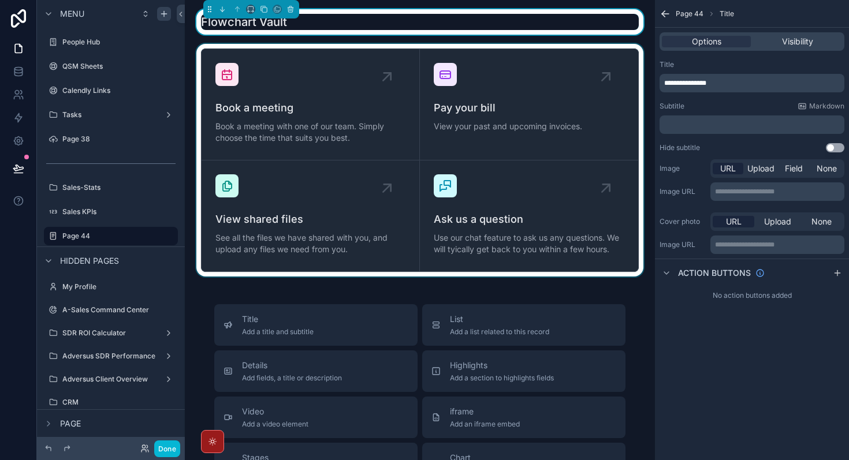 The width and height of the screenshot is (849, 460). Describe the element at coordinates (292, 365) in the screenshot. I see `span: Details` at that location.